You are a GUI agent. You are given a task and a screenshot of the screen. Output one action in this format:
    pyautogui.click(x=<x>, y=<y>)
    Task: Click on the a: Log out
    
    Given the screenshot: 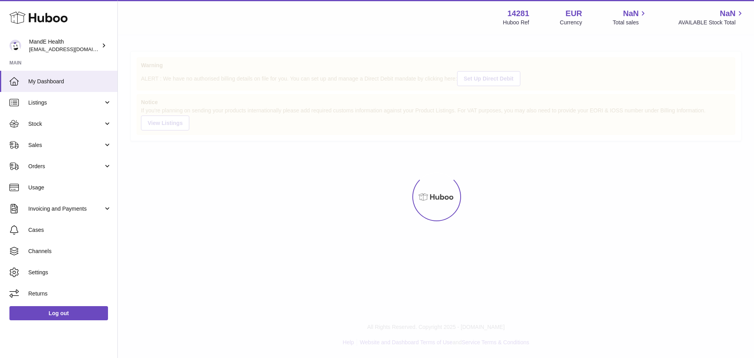 What is the action you would take?
    pyautogui.click(x=59, y=313)
    